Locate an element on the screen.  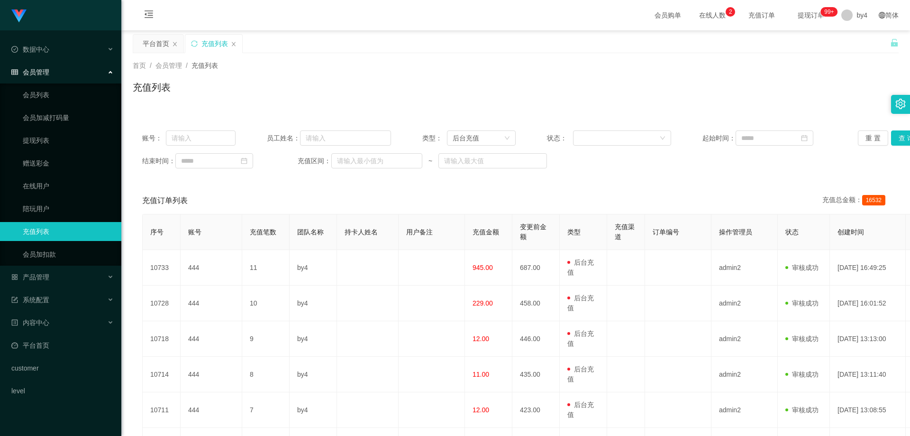
a: 会员列表 is located at coordinates (68, 95).